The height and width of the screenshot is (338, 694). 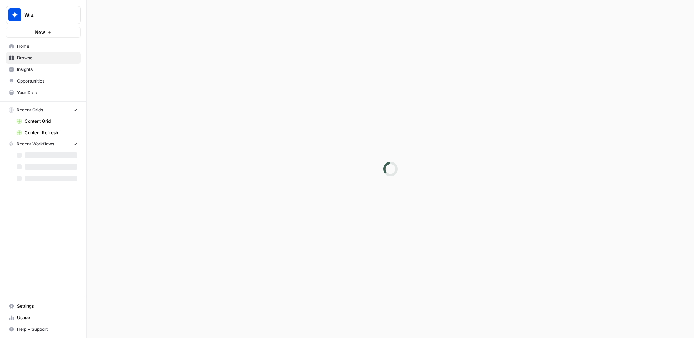 What do you see at coordinates (15, 15) in the screenshot?
I see `img: Wiz Logo` at bounding box center [15, 15].